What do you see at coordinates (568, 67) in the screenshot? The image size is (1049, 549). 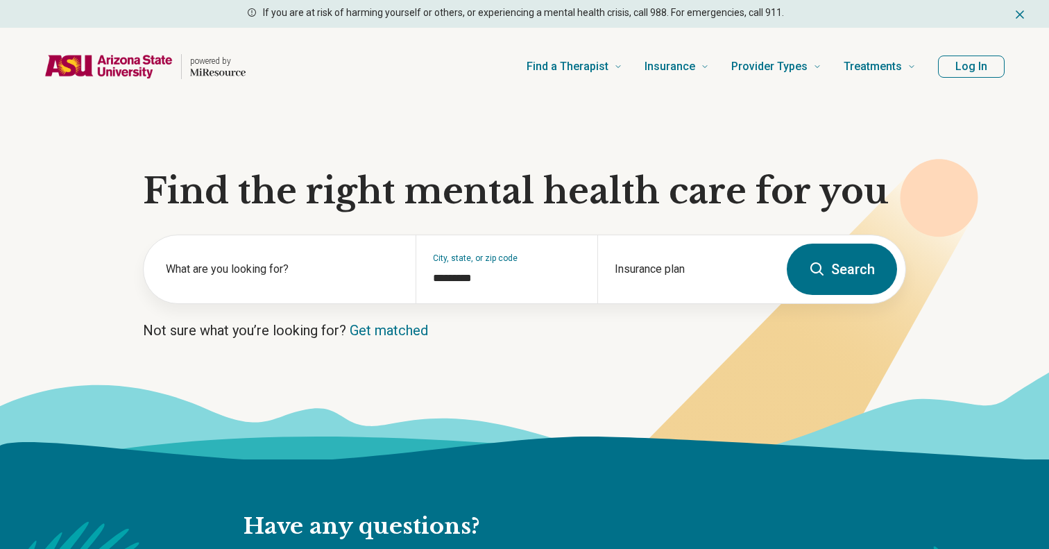 I see `span: Find a Therapist` at bounding box center [568, 67].